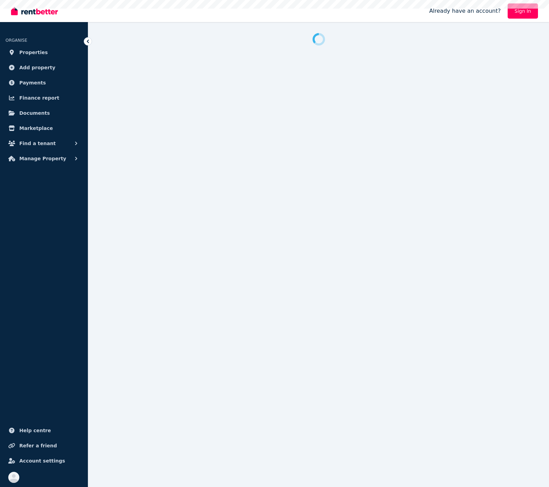 This screenshot has width=549, height=487. I want to click on a: Refer a friend, so click(44, 446).